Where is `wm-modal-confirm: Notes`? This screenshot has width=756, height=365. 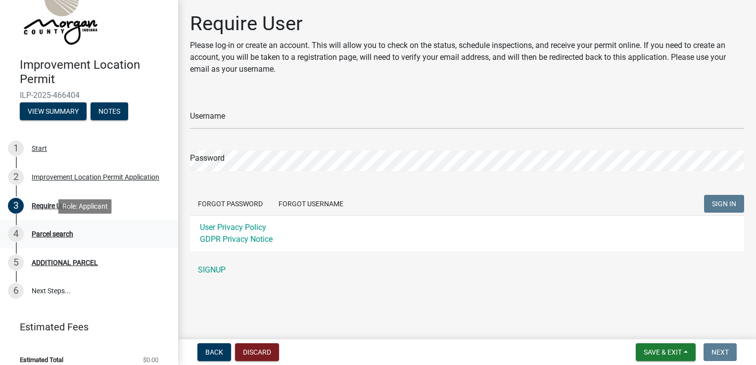 wm-modal-confirm: Notes is located at coordinates (109, 112).